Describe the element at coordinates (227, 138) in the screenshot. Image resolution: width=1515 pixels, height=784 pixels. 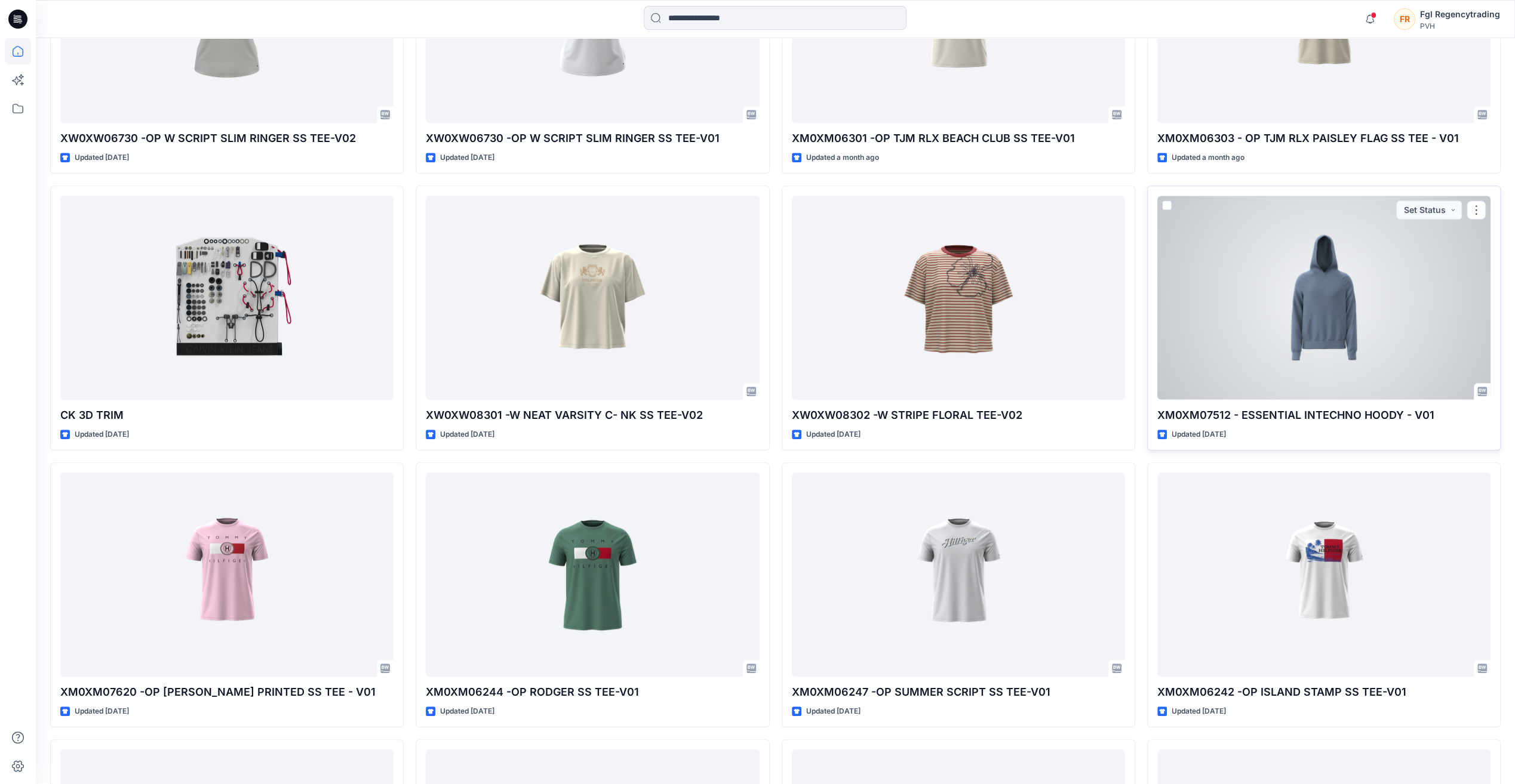
I see `p: XW0XW06730 -OP W SCRIPT SLIM RINGER SS TEE-V02` at that location.